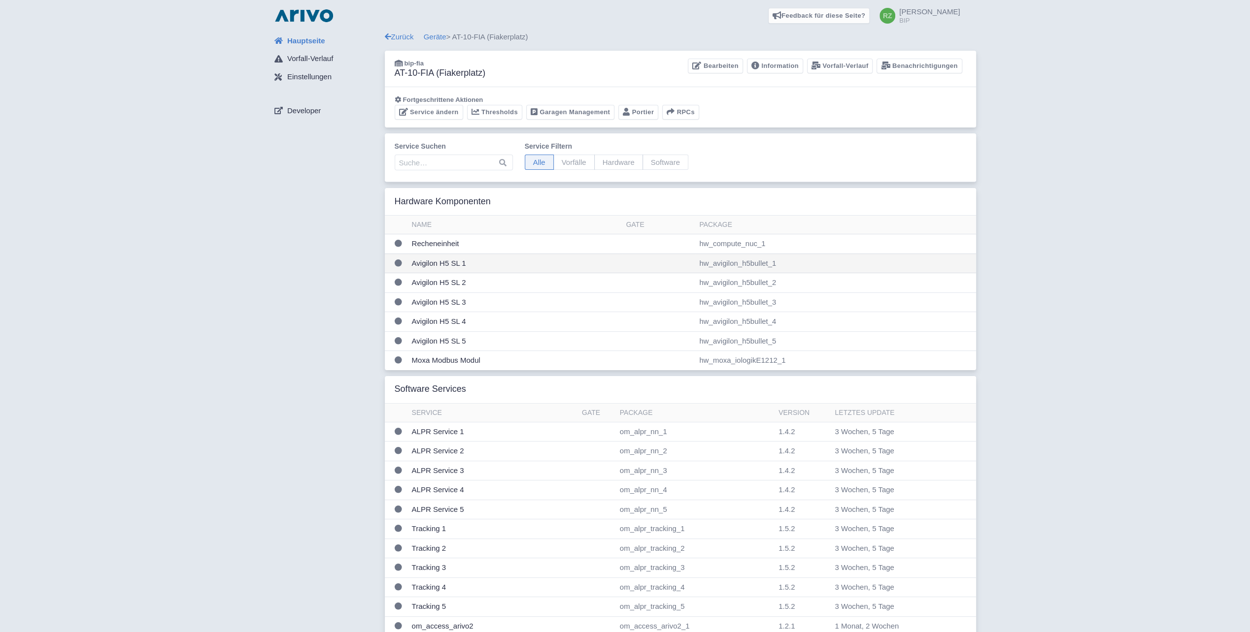  What do you see at coordinates (835, 264) in the screenshot?
I see `td: hw_avigilon_h5bullet_1` at bounding box center [835, 264].